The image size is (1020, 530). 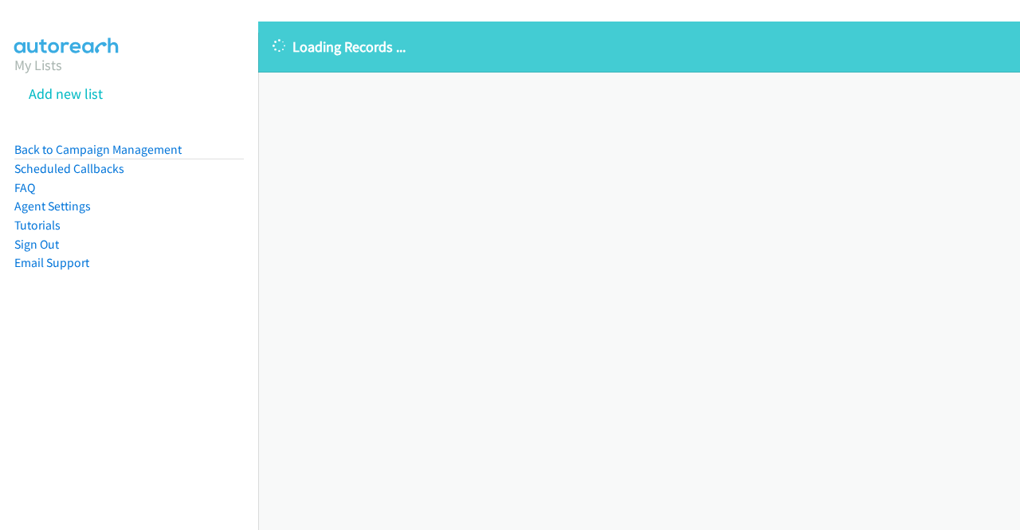 What do you see at coordinates (98, 149) in the screenshot?
I see `a: Back to Campaign Management` at bounding box center [98, 149].